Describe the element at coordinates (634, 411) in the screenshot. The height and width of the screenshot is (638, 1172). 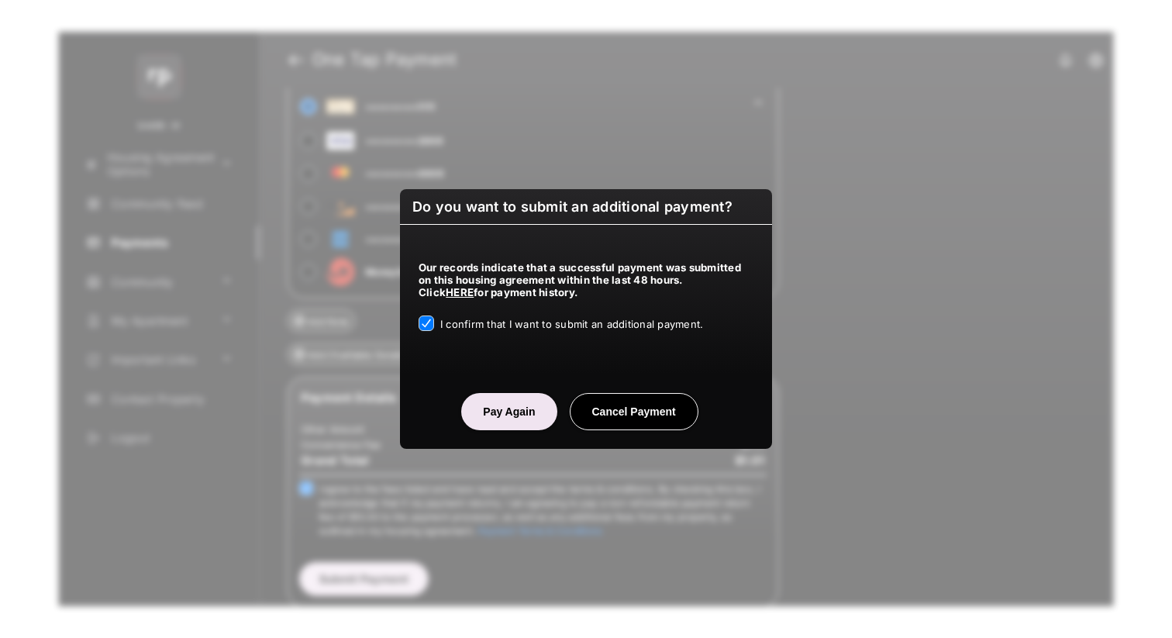
I see `button: Cancel Payment` at that location.